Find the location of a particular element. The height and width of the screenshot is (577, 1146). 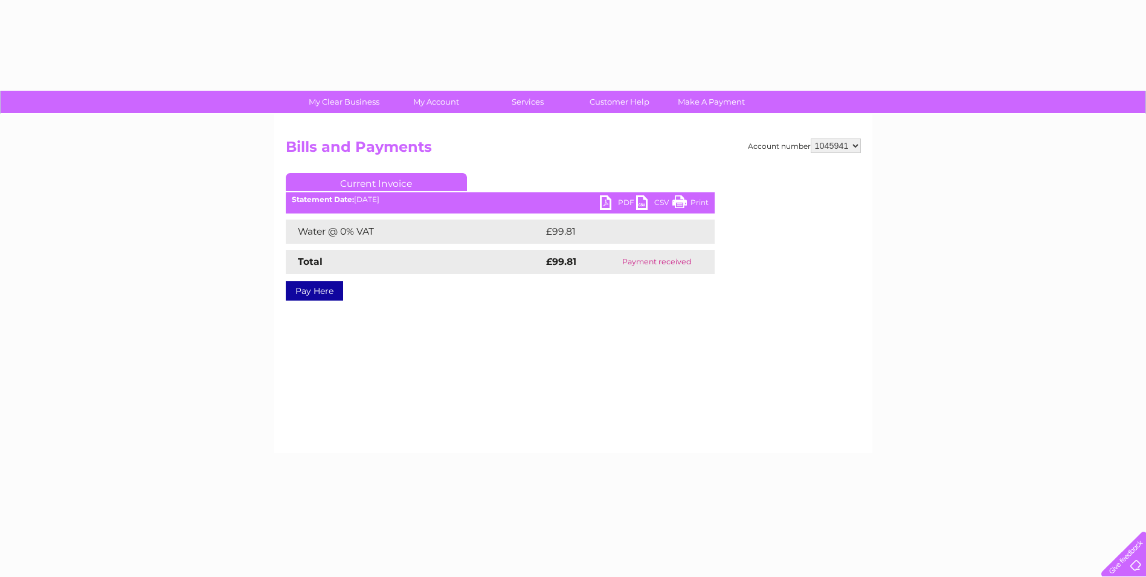

div: Account number is located at coordinates (804, 146).